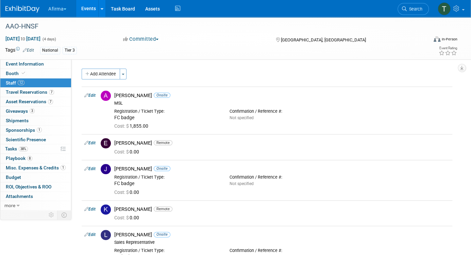 This screenshot has height=255, width=471. I want to click on span: Attachments, so click(19, 196).